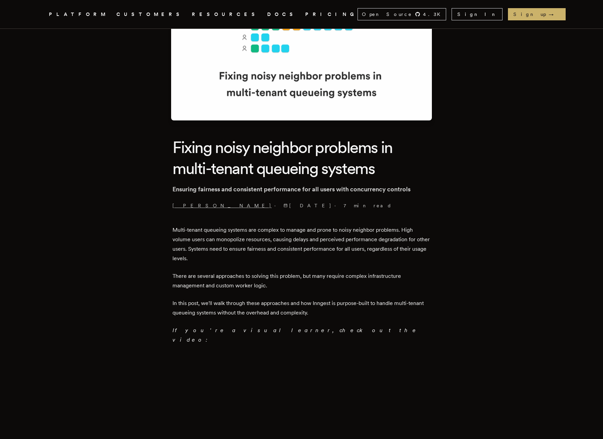 The image size is (603, 439). Describe the element at coordinates (477, 14) in the screenshot. I see `a: Sign In` at that location.